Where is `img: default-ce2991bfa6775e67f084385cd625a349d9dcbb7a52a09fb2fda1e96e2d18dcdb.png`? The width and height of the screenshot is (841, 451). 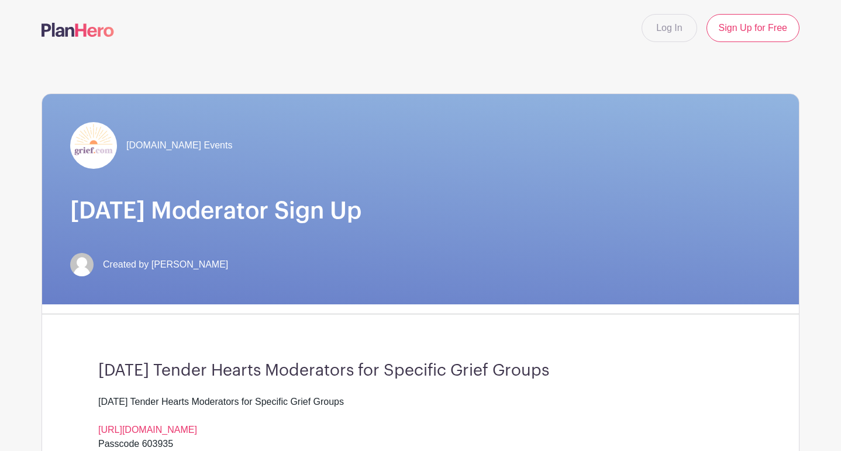 img: default-ce2991bfa6775e67f084385cd625a349d9dcbb7a52a09fb2fda1e96e2d18dcdb.png is located at coordinates (82, 265).